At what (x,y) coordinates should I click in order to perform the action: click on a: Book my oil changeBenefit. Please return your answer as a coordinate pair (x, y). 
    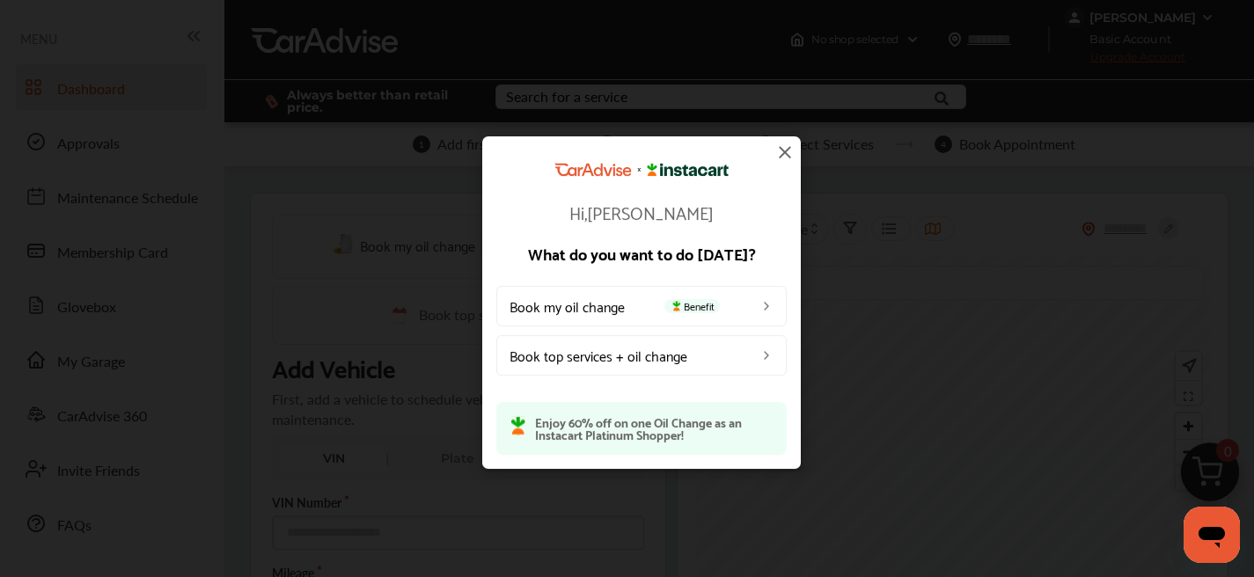
    Looking at the image, I should click on (641, 306).